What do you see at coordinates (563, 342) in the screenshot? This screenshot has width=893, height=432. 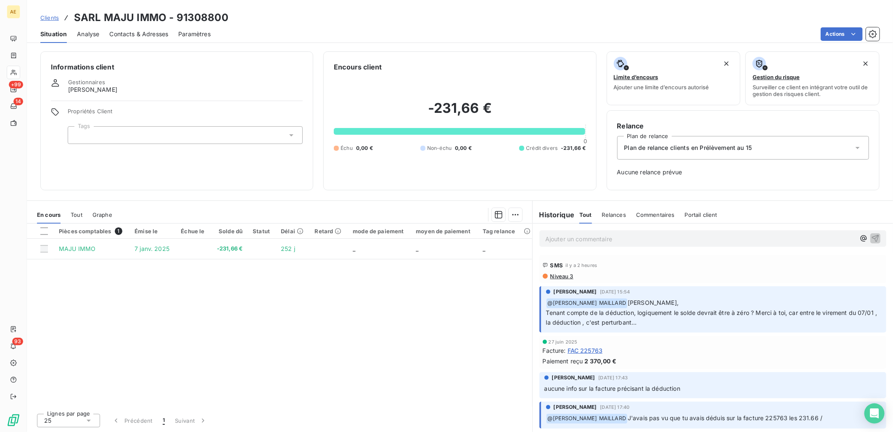 I see `span: 27 juin 2025` at bounding box center [563, 342].